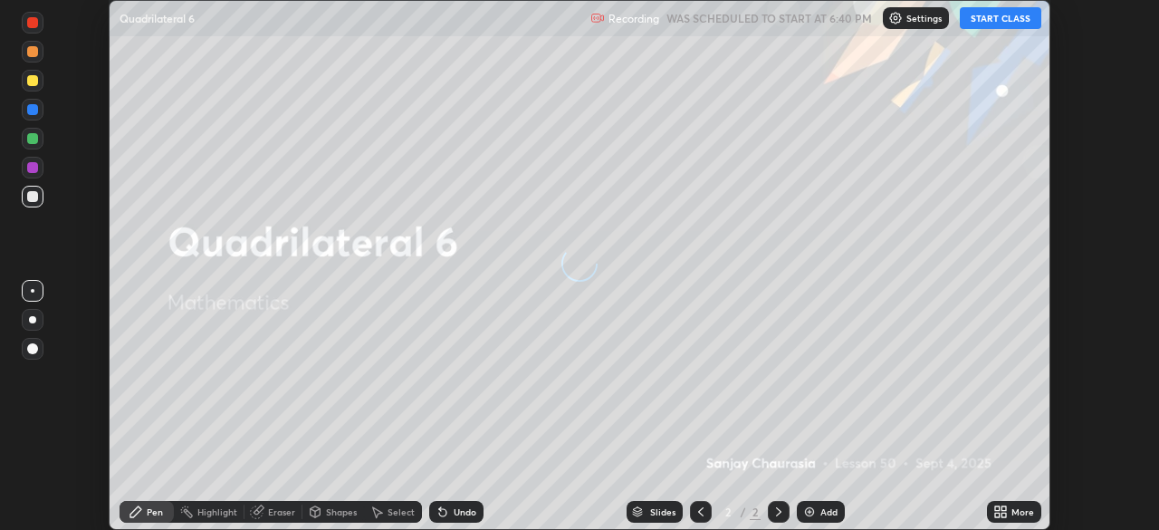  What do you see at coordinates (401, 511) in the screenshot?
I see `div: Select` at bounding box center [401, 511].